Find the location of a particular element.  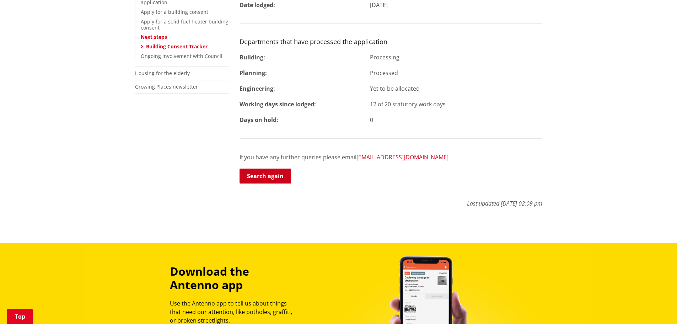

strong: Building: is located at coordinates (252, 57).